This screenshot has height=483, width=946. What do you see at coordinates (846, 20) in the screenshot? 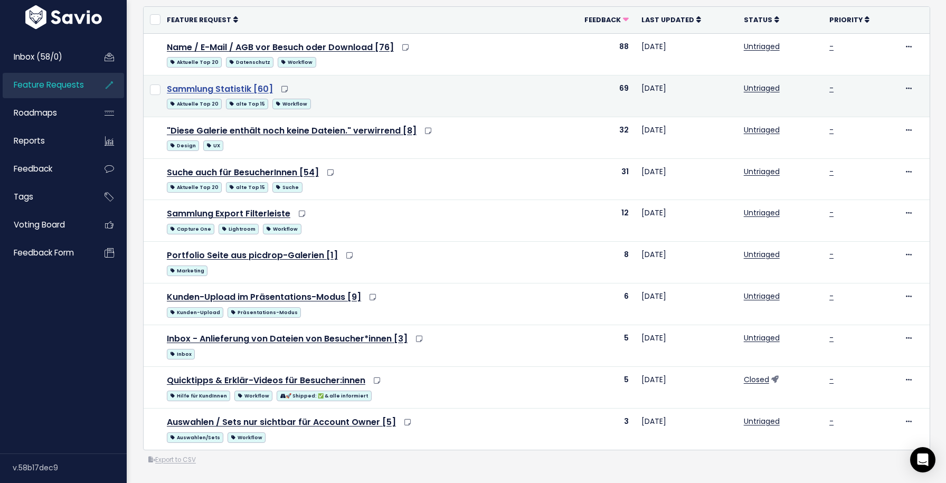
I see `span: Priority` at bounding box center [846, 20].